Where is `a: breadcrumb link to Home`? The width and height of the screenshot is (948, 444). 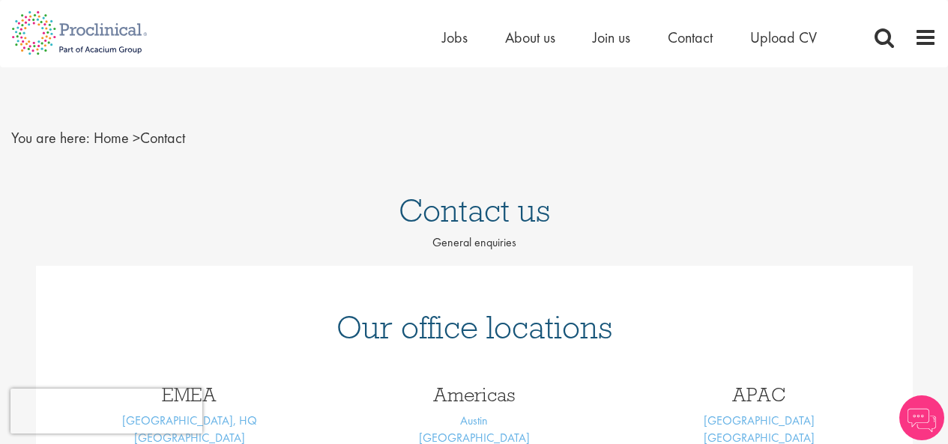
a: breadcrumb link to Home is located at coordinates (111, 138).